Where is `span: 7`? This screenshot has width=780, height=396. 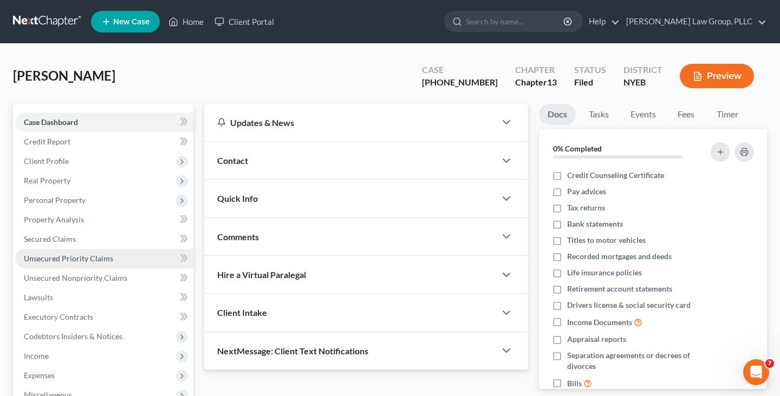 span: 7 is located at coordinates (769, 364).